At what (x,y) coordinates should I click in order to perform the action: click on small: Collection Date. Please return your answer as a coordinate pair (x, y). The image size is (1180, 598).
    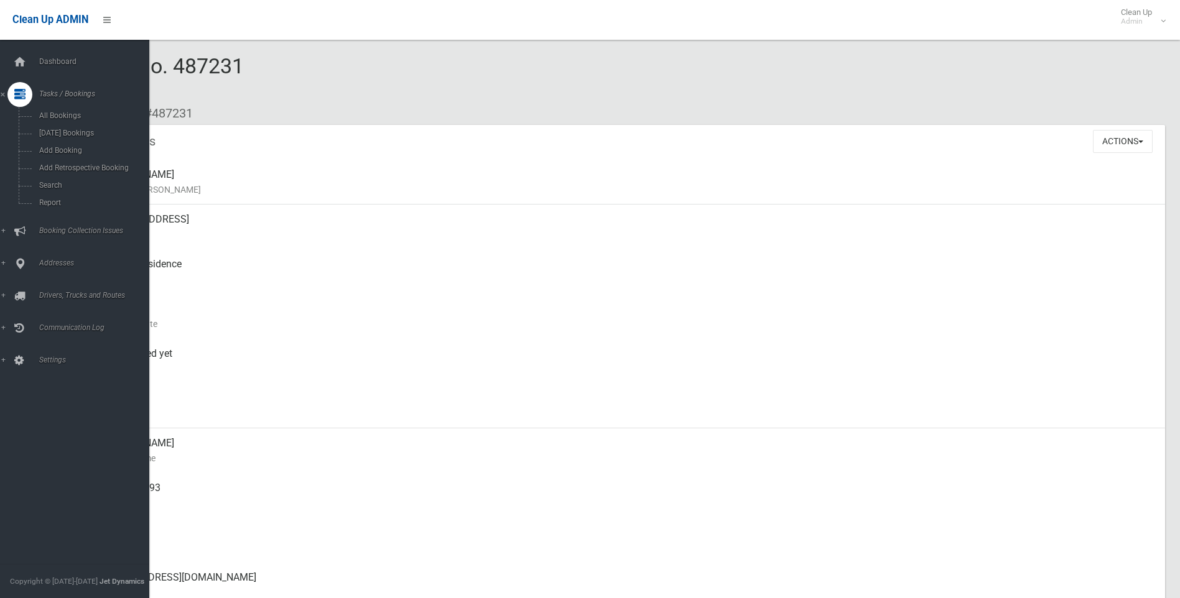
    Looking at the image, I should click on (627, 324).